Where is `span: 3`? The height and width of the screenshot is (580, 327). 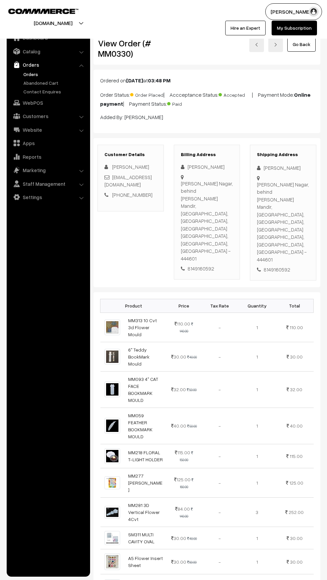 span: 3 is located at coordinates (257, 512).